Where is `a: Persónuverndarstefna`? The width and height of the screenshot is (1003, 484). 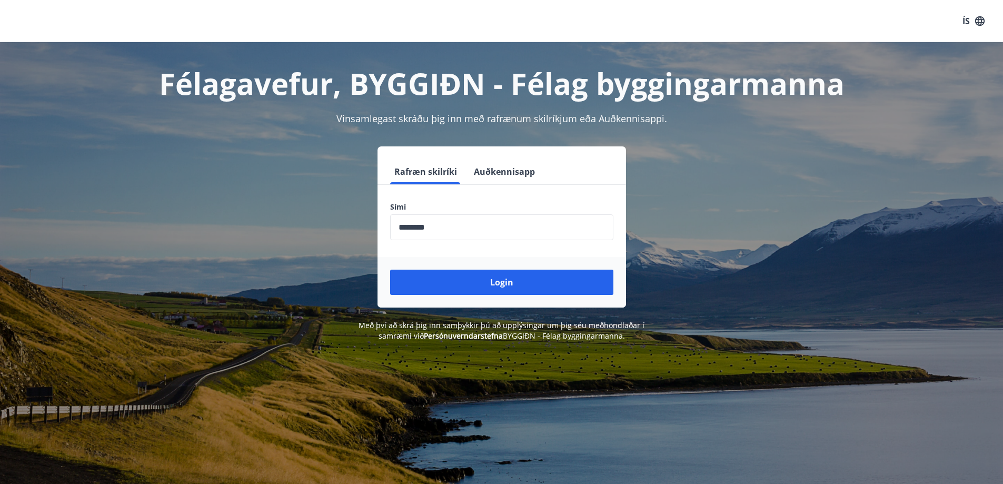
a: Persónuverndarstefna is located at coordinates (464, 336).